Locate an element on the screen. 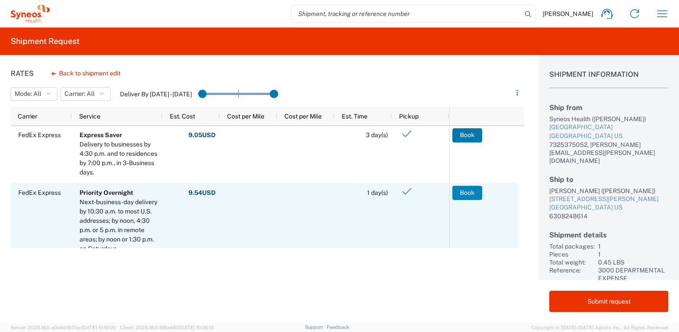 The width and height of the screenshot is (679, 332). b: Priority Overnight is located at coordinates (106, 193).